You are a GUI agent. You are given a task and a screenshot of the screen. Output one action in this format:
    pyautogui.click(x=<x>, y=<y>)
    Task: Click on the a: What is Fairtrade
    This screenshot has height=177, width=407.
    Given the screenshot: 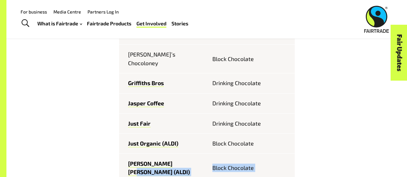 What is the action you would take?
    pyautogui.click(x=59, y=23)
    